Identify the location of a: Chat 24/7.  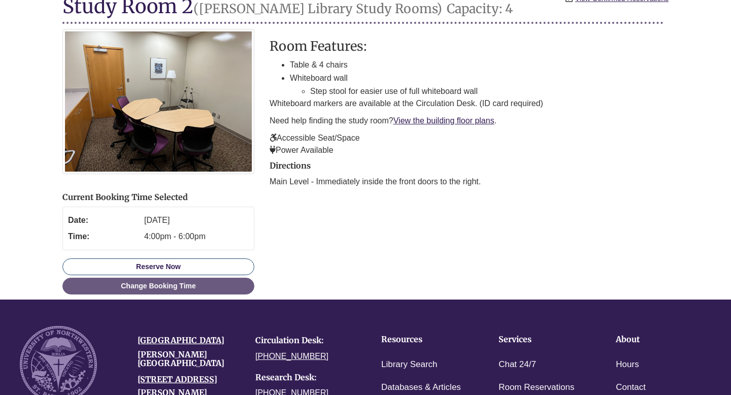
(518, 365).